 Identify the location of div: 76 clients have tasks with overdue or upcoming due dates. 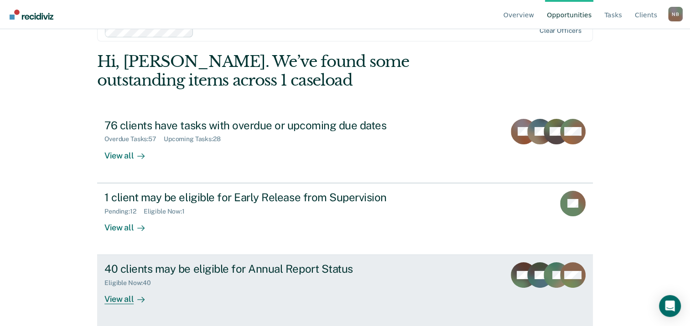
(264, 125).